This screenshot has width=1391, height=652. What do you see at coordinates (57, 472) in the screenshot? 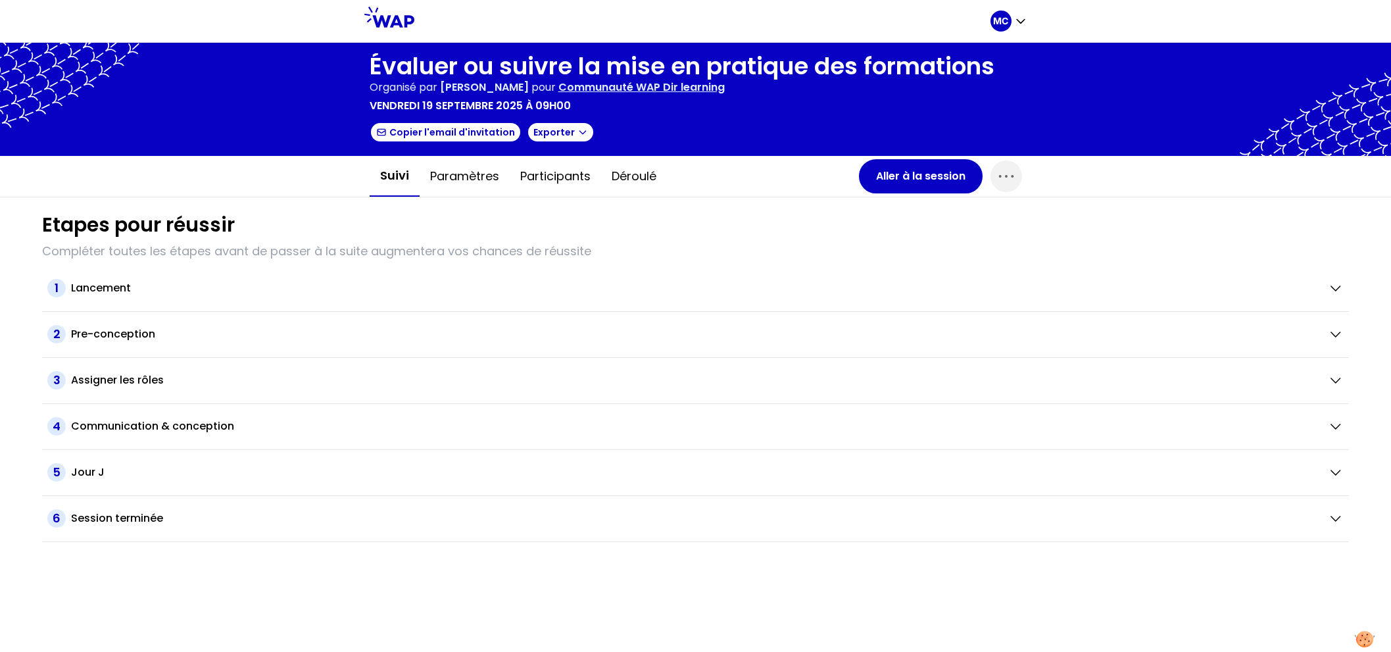
I see `span: 5` at bounding box center [57, 472].